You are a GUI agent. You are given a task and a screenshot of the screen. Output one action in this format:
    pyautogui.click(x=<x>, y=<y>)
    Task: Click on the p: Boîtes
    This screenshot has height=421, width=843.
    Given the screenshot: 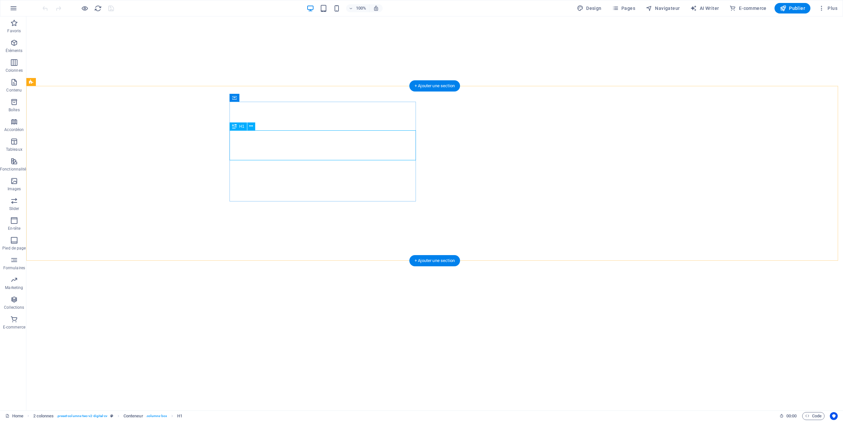 What is the action you would take?
    pyautogui.click(x=14, y=110)
    